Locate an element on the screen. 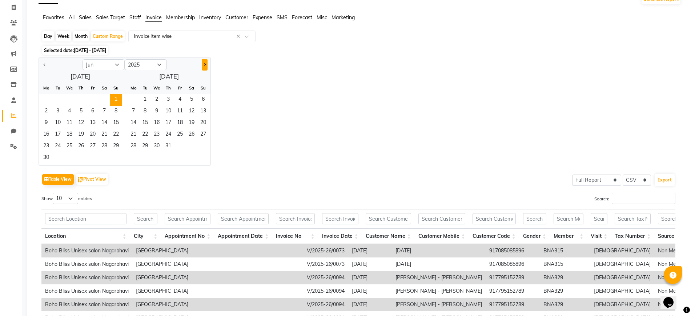 The width and height of the screenshot is (691, 316). span: 26 is located at coordinates (192, 135).